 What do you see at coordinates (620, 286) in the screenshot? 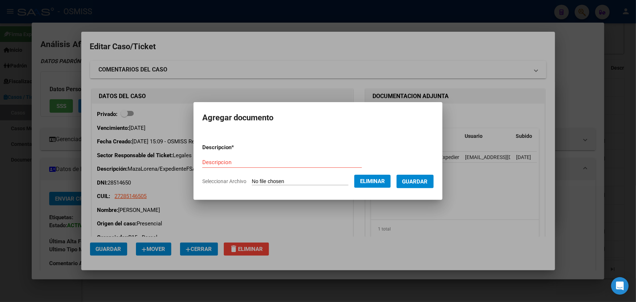
I see `div: Open Intercom Messenger` at bounding box center [620, 286].